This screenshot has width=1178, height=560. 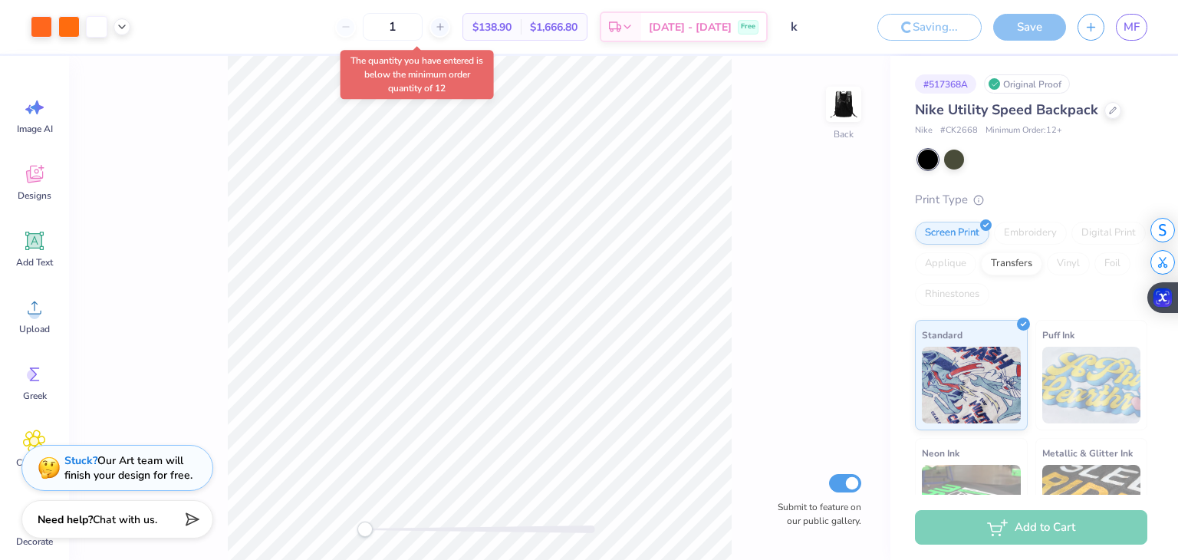 I want to click on div: Screen Print, so click(x=952, y=233).